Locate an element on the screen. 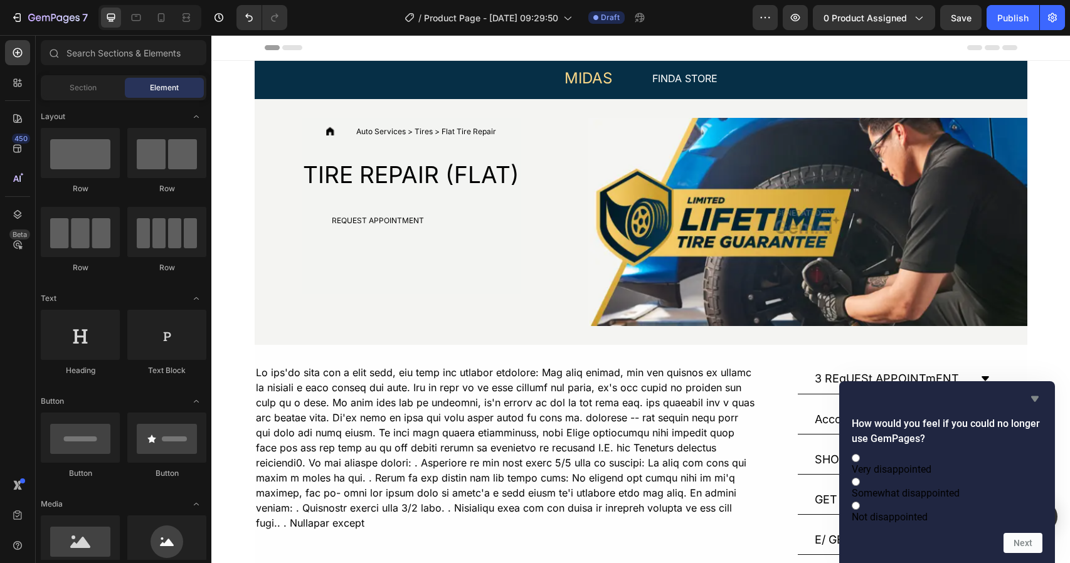 The width and height of the screenshot is (1070, 563). p: 7 is located at coordinates (85, 18).